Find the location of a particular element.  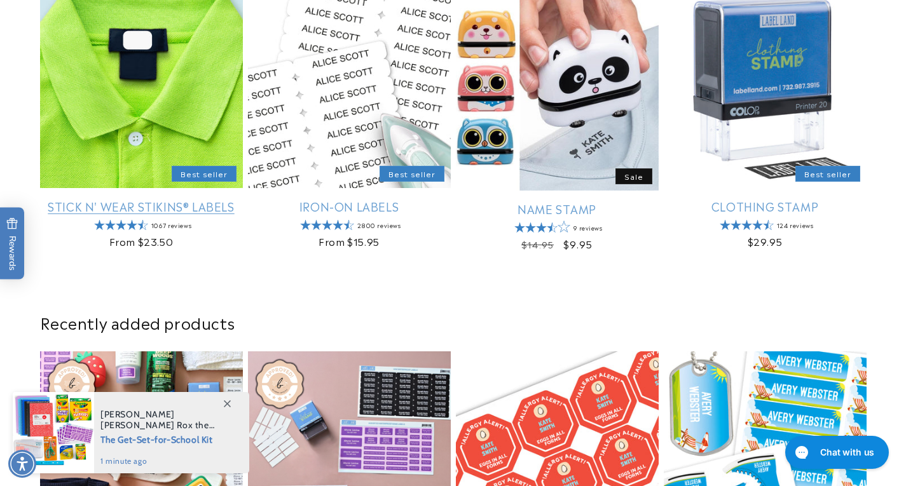

span: Rewards is located at coordinates (12, 243).